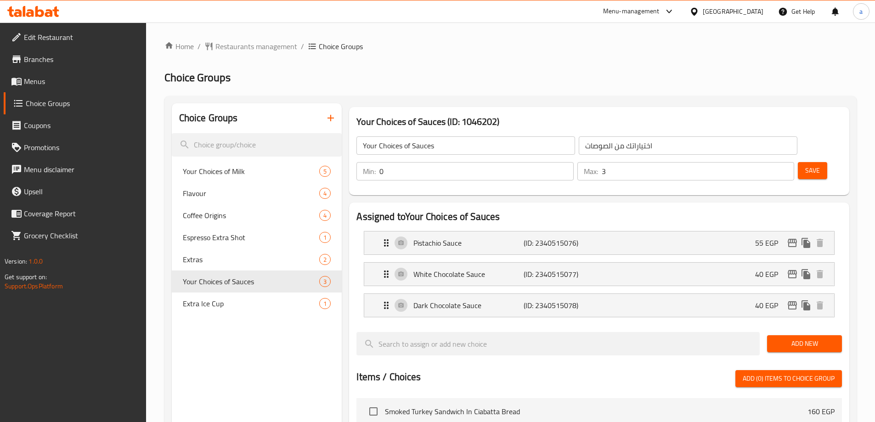  Describe the element at coordinates (251, 193) in the screenshot. I see `span: Flavour` at that location.